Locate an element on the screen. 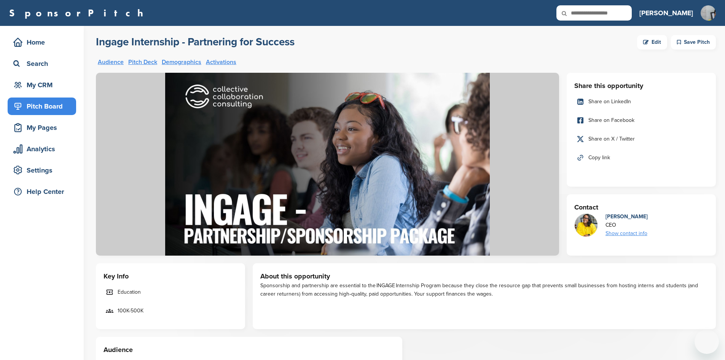 Image resolution: width=725 pixels, height=360 pixels. a: Settings is located at coordinates (42, 170).